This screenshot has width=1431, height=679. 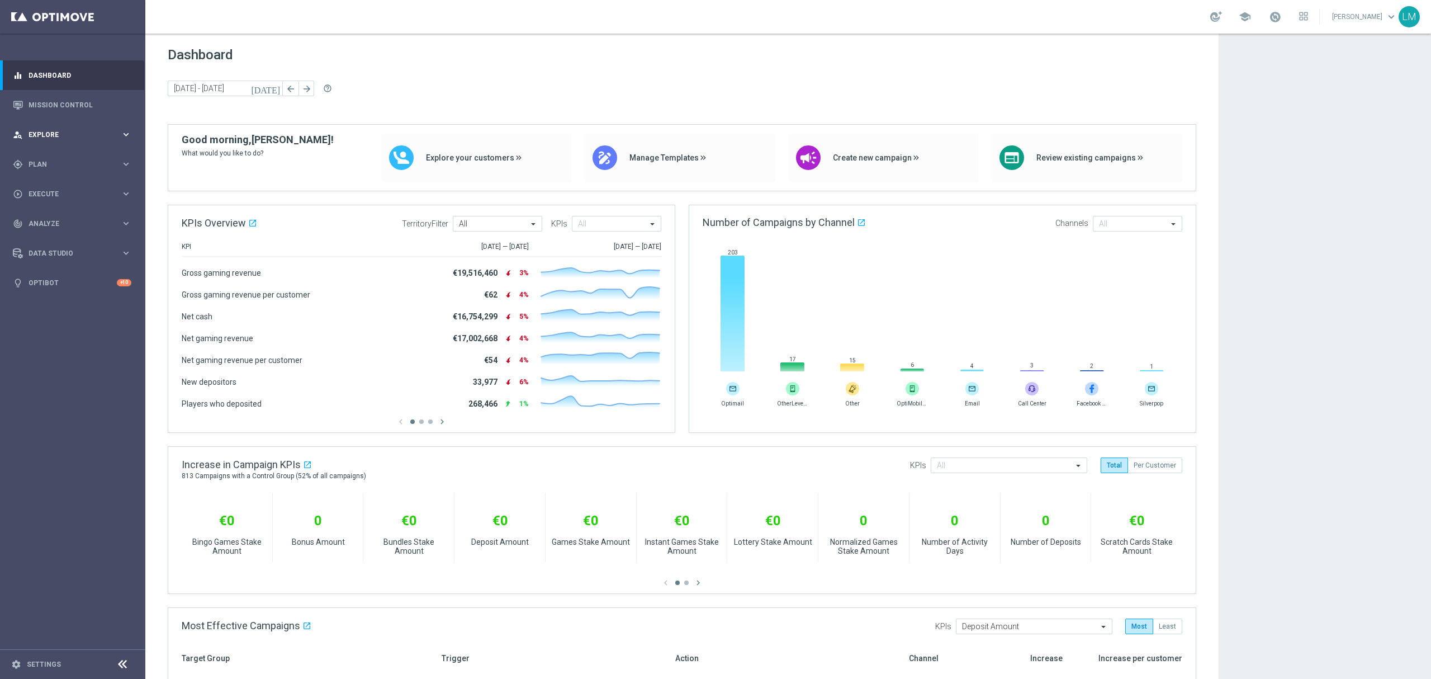 I want to click on button: gps_fixed Plan keyboard_arrow_right, so click(x=72, y=164).